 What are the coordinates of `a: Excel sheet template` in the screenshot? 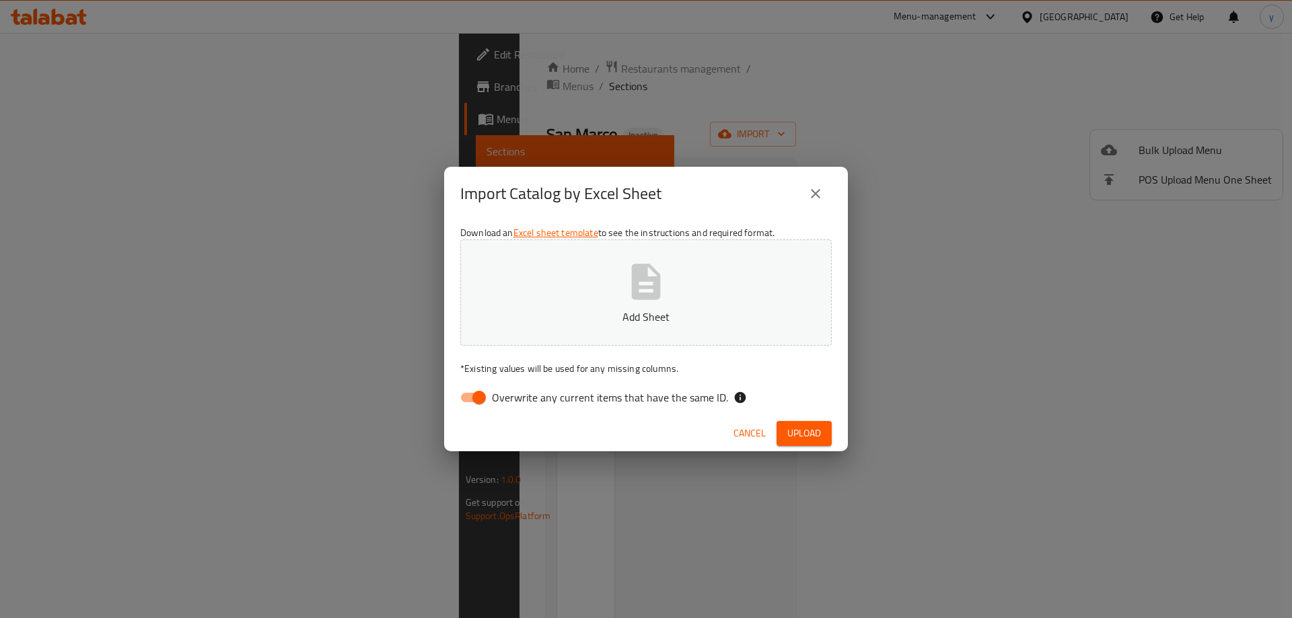 It's located at (556, 233).